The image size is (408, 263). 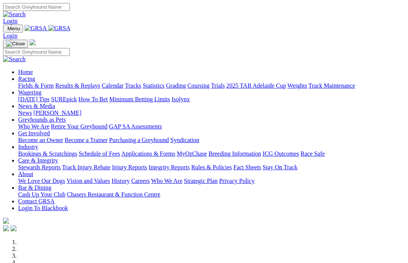 What do you see at coordinates (212, 127) in the screenshot?
I see `div: Greyhounds as Pets` at bounding box center [212, 127].